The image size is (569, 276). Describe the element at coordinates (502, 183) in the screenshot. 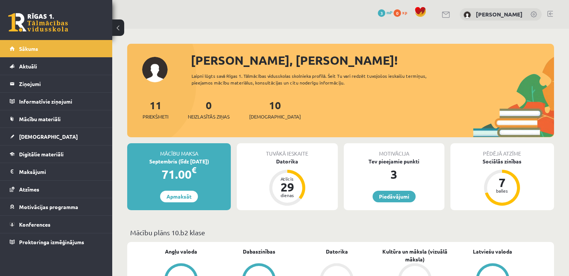

I see `div: 7` at that location.